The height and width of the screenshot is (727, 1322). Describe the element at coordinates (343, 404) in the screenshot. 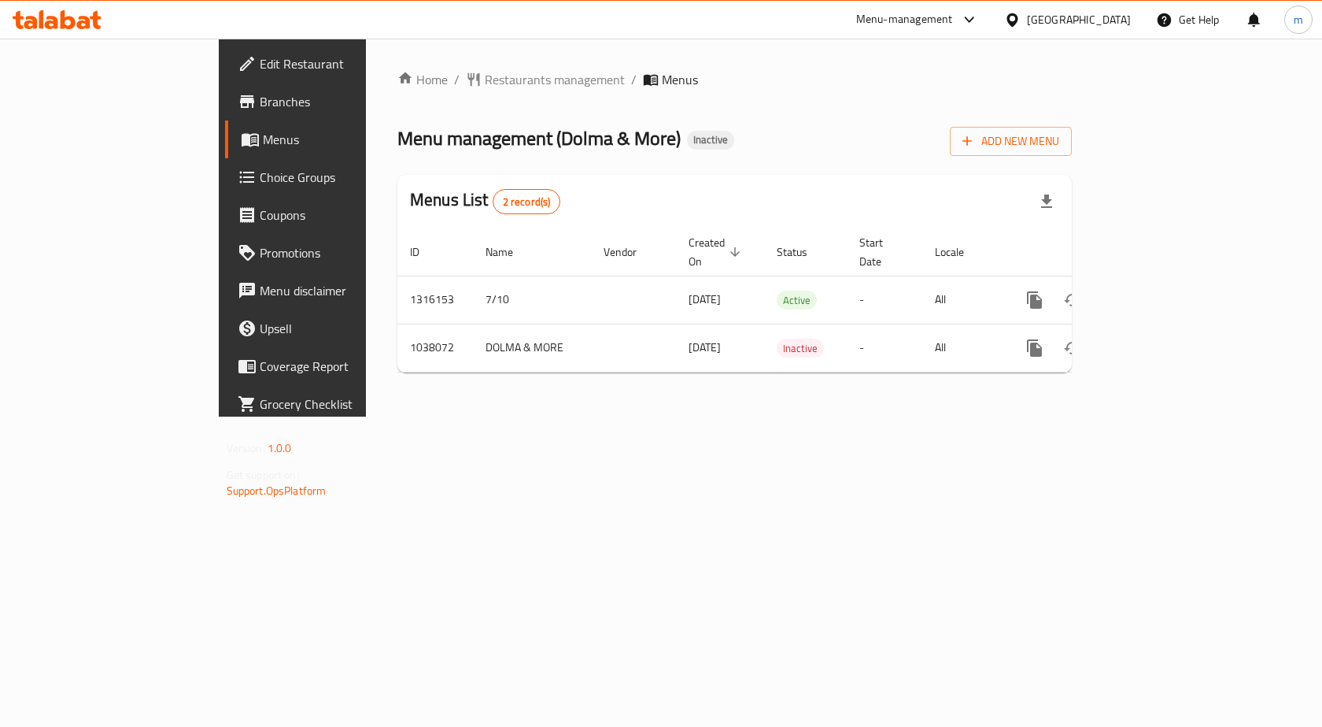

I see `span: Grocery Checklist` at that location.